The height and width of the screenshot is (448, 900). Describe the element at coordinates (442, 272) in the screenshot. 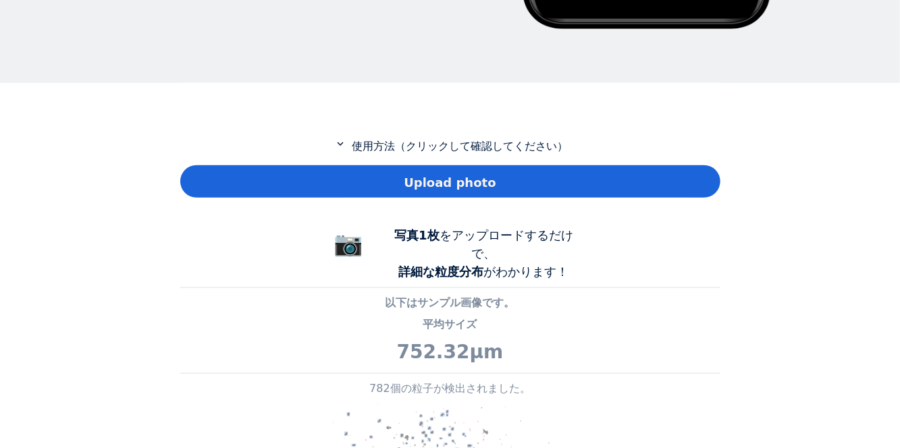

I see `b: 詳細な粒度分布` at that location.